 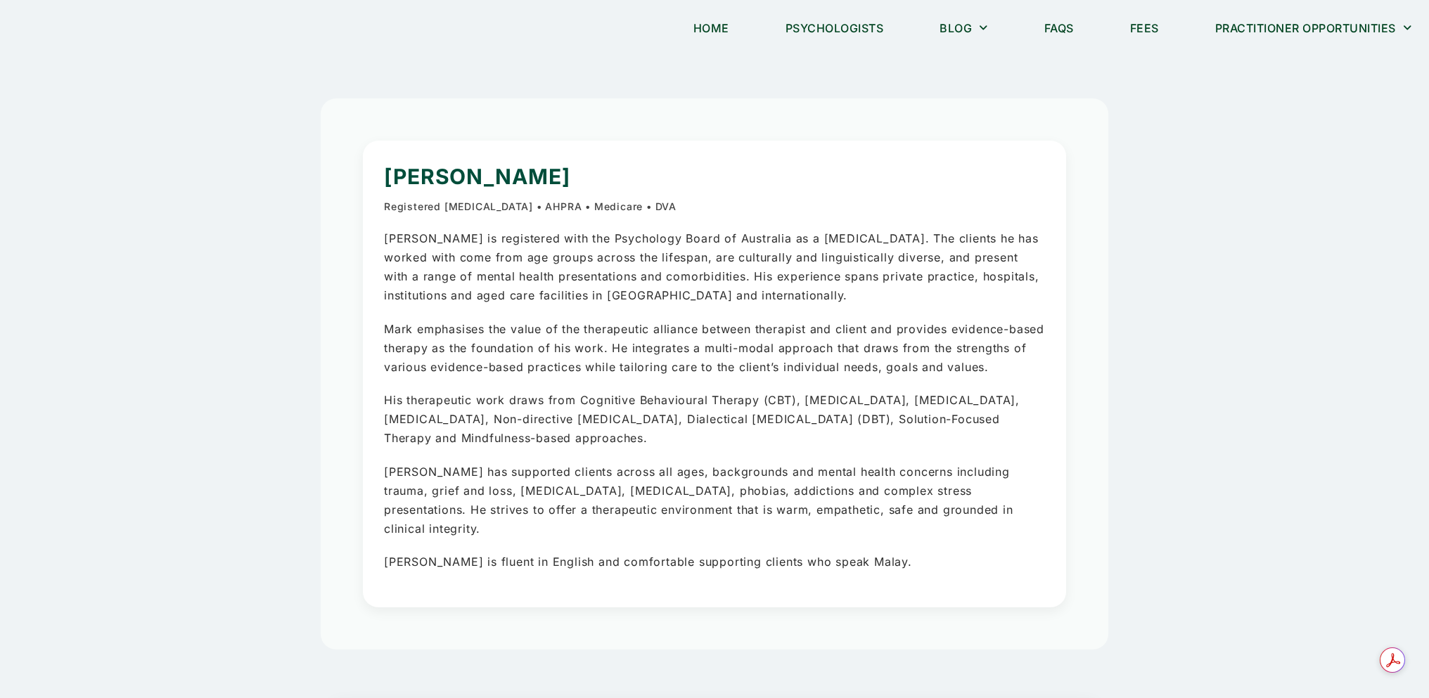 What do you see at coordinates (963, 28) in the screenshot?
I see `div: Blog` at bounding box center [963, 28].